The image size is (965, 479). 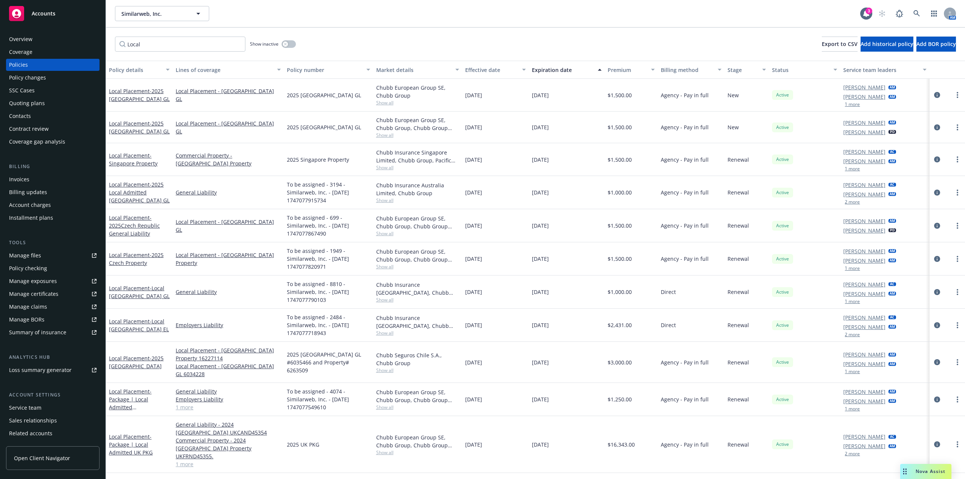 What do you see at coordinates (804, 70) in the screenshot?
I see `button: Status` at bounding box center [804, 70].